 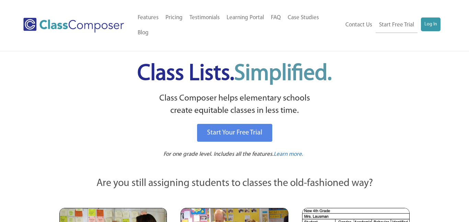 I want to click on a: FAQ, so click(x=276, y=18).